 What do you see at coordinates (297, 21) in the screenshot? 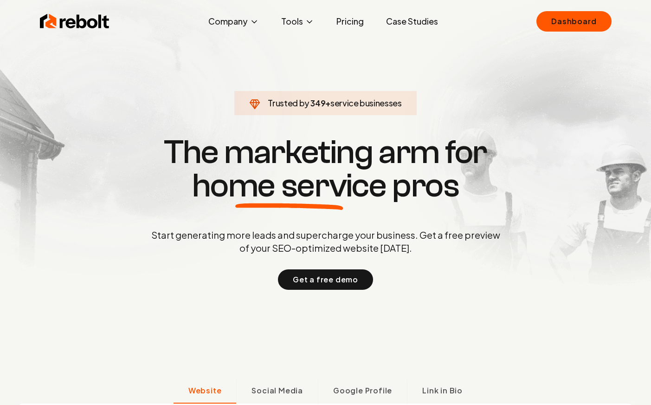
I see `button: Tools` at bounding box center [297, 21].